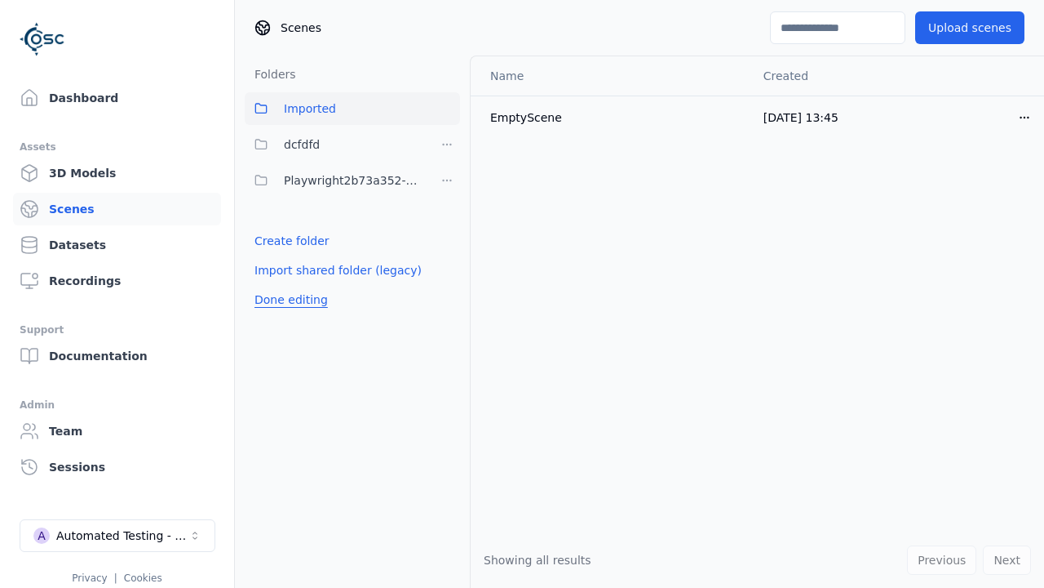 Image resolution: width=1044 pixels, height=588 pixels. What do you see at coordinates (117, 173) in the screenshot?
I see `a: 3D Models` at bounding box center [117, 173].